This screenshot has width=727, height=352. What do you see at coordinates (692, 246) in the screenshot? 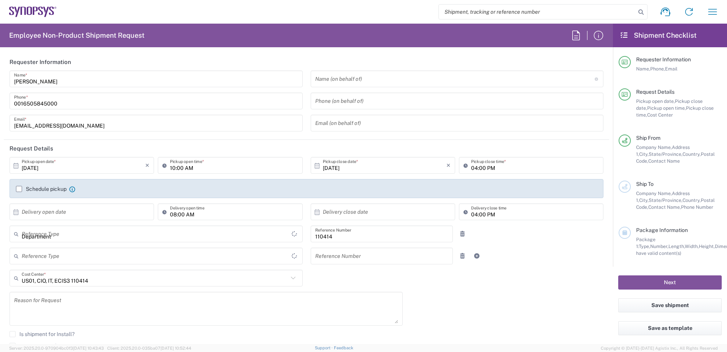
I see `span: Width,` at bounding box center [692, 246].